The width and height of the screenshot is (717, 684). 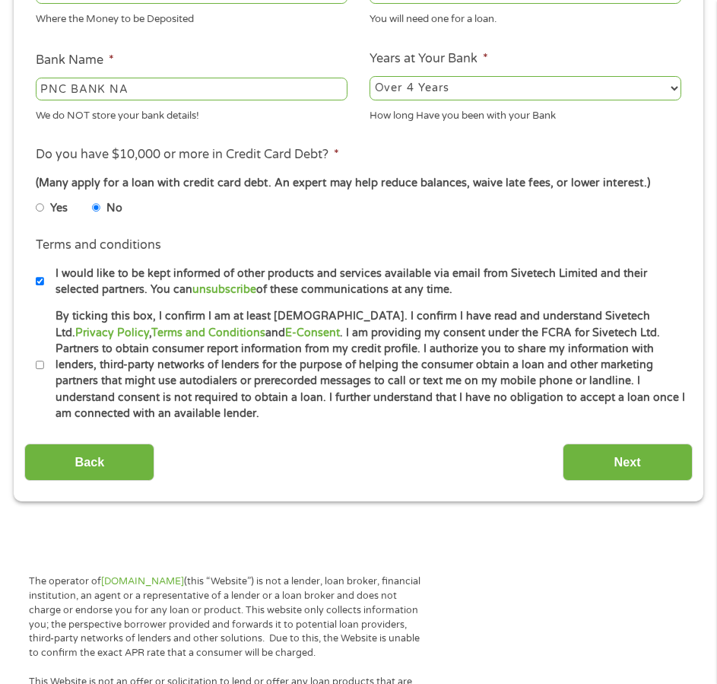 I want to click on label: I would like to be kept informed of other products and services available via email from Sivetech..., so click(x=366, y=281).